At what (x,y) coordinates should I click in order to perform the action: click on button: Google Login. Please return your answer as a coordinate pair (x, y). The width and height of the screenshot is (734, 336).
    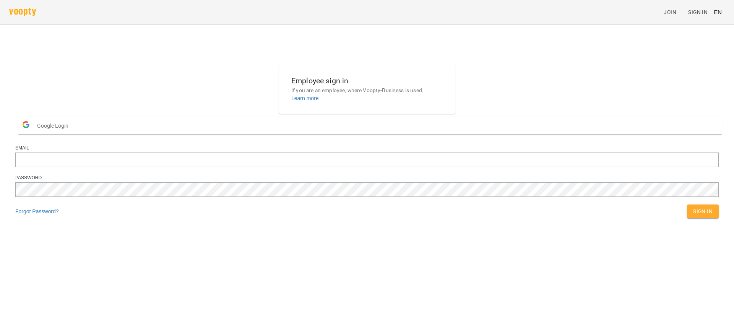
    Looking at the image, I should click on (370, 125).